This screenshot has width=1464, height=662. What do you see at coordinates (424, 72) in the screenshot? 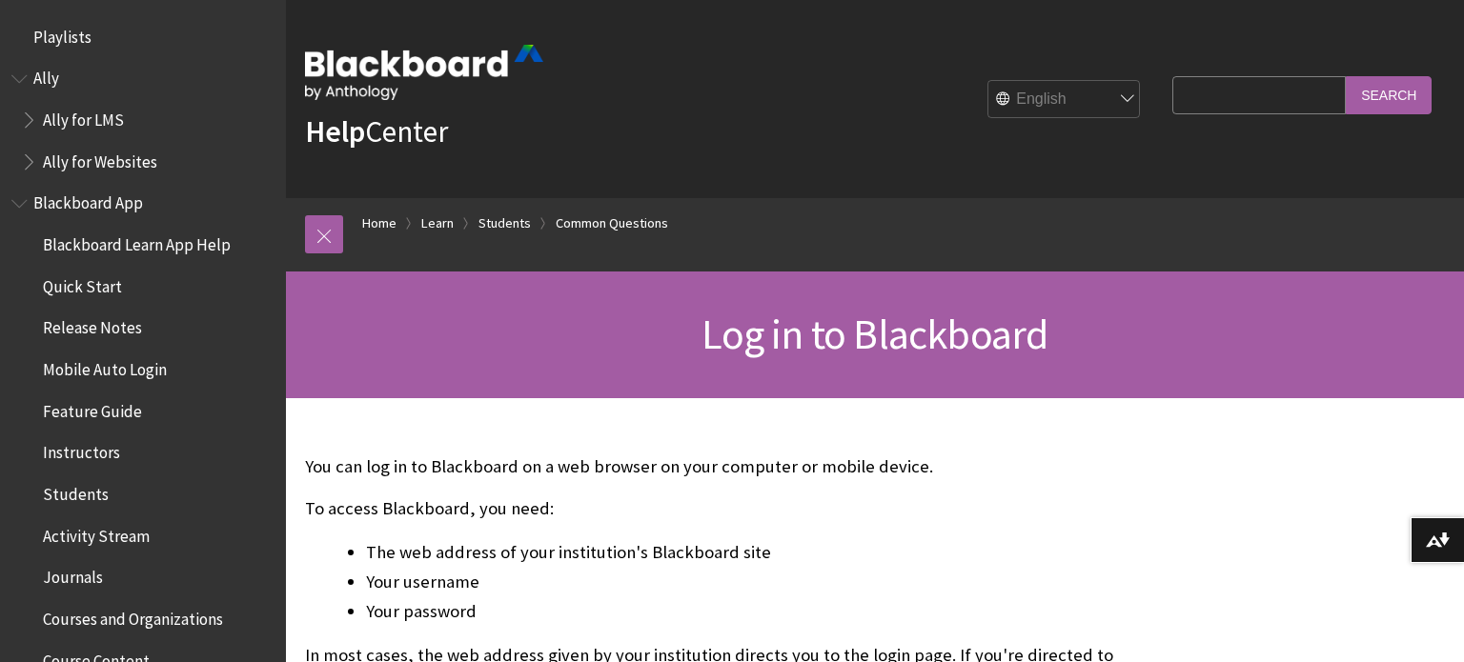
I see `img: Blackboard by Anthology` at bounding box center [424, 72].